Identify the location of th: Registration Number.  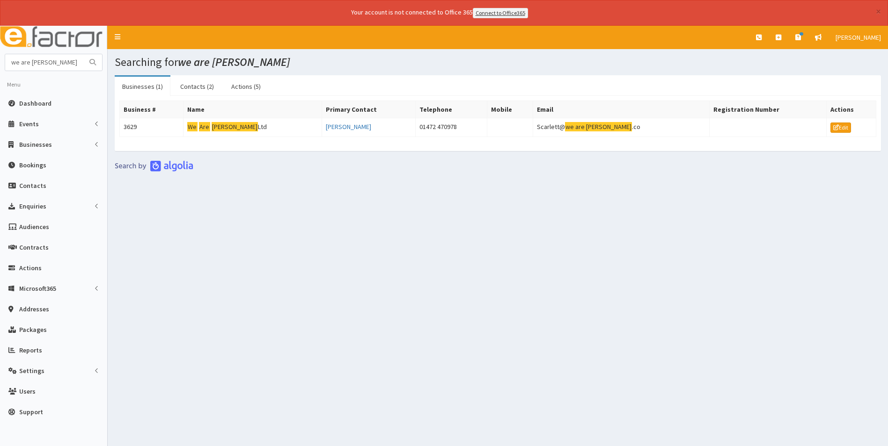
(768, 109).